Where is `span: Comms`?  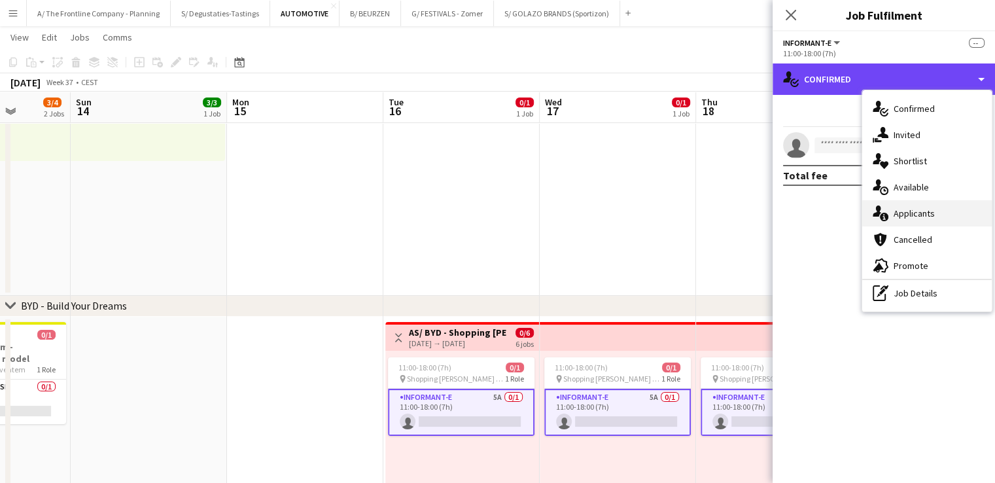 span: Comms is located at coordinates (117, 37).